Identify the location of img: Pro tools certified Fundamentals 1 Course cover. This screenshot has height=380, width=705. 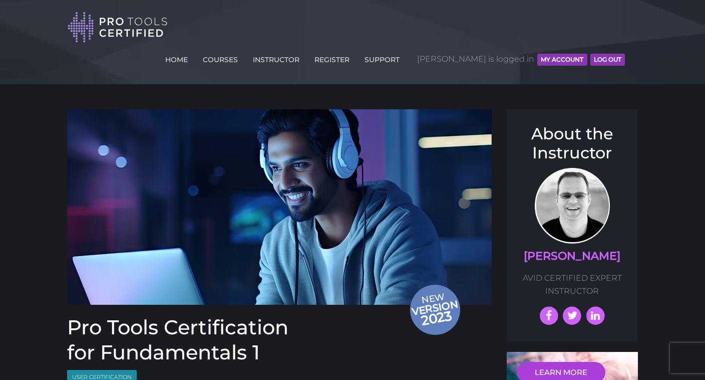
(279, 207).